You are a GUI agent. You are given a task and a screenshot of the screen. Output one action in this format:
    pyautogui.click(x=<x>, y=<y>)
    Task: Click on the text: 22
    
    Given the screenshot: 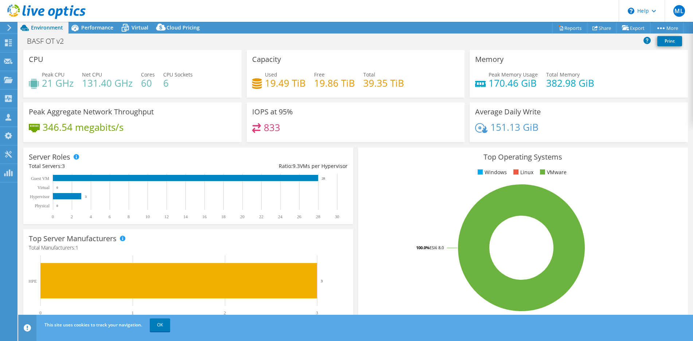 What is the action you would take?
    pyautogui.click(x=261, y=217)
    